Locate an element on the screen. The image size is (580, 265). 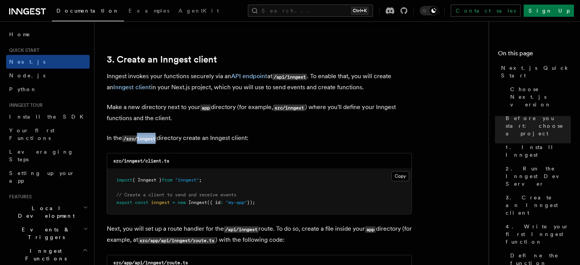
h4: On this page is located at coordinates (535, 55).